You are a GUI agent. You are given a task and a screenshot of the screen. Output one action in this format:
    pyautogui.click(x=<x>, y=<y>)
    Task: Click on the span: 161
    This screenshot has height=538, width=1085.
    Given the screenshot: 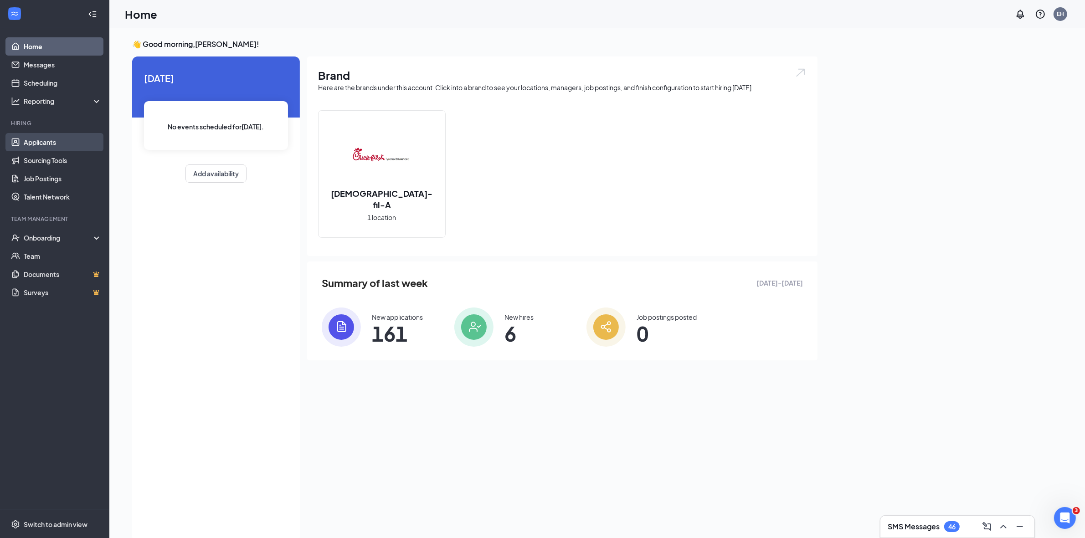 What is the action you would take?
    pyautogui.click(x=397, y=333)
    